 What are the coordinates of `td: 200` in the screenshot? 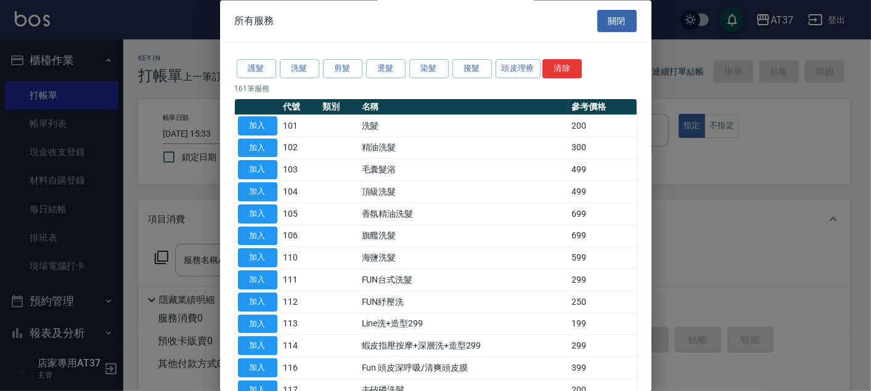 It's located at (602, 126).